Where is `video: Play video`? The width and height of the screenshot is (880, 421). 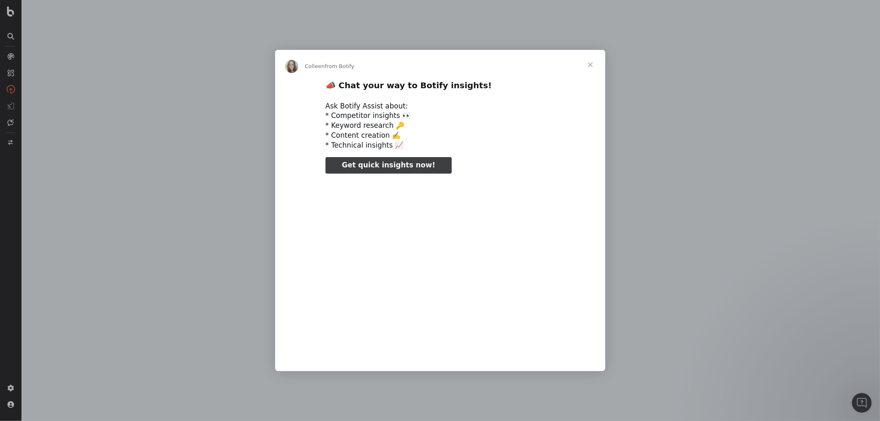
video: Play video is located at coordinates (440, 266).